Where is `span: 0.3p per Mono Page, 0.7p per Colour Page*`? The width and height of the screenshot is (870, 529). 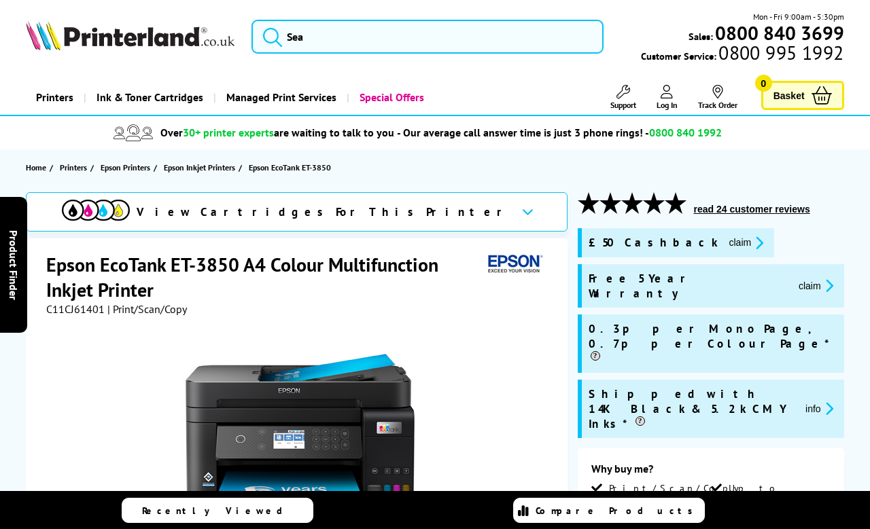
span: 0.3p per Mono Page, 0.7p per Colour Page* is located at coordinates (713, 344).